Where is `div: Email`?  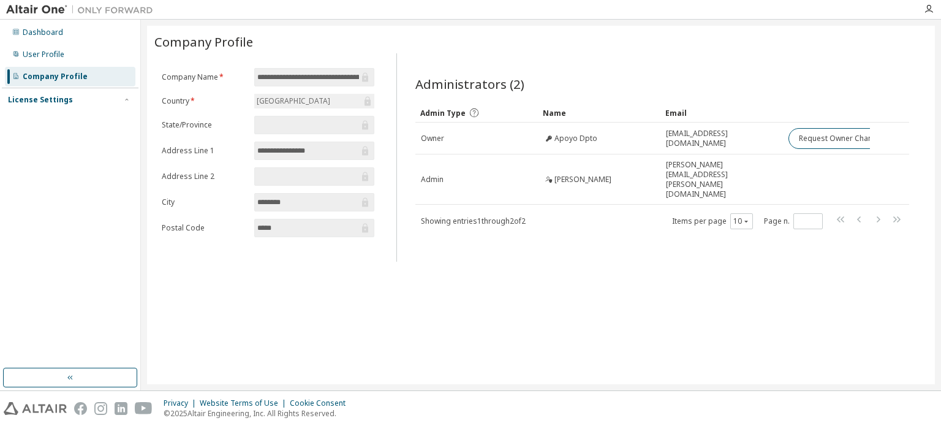 div: Email is located at coordinates (722, 113).